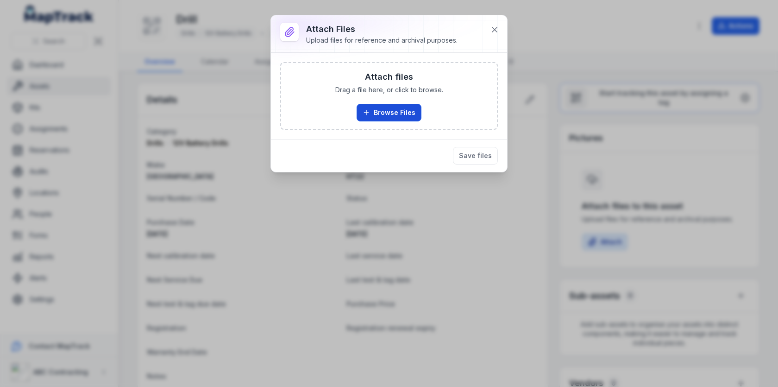 This screenshot has width=778, height=387. I want to click on button: Save files, so click(475, 156).